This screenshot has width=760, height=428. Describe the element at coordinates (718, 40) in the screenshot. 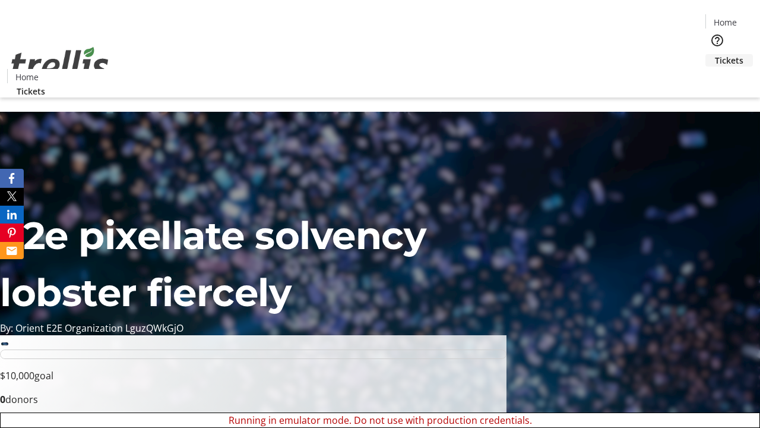

I see `button: Help` at that location.